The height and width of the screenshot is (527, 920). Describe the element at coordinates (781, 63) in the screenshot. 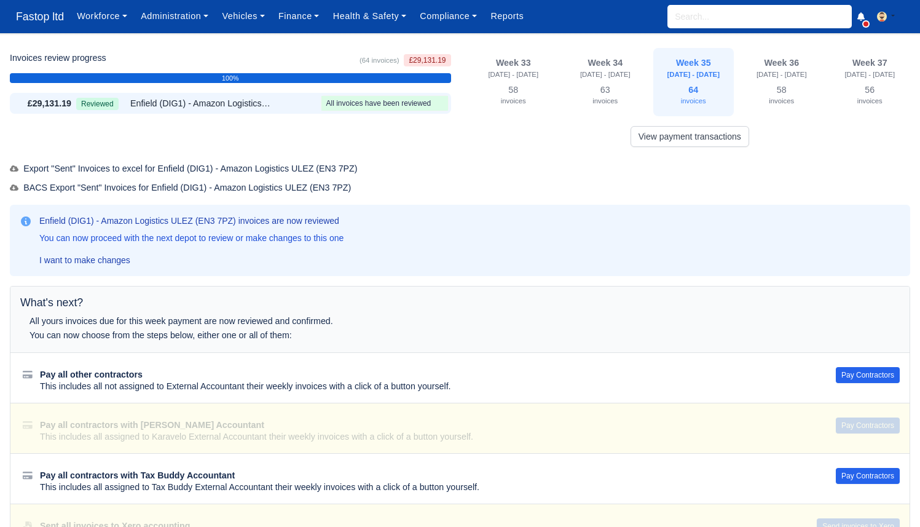

I see `div: Week 36` at that location.